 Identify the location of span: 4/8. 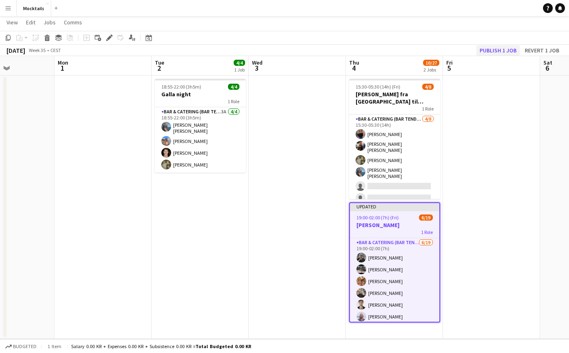
(428, 87).